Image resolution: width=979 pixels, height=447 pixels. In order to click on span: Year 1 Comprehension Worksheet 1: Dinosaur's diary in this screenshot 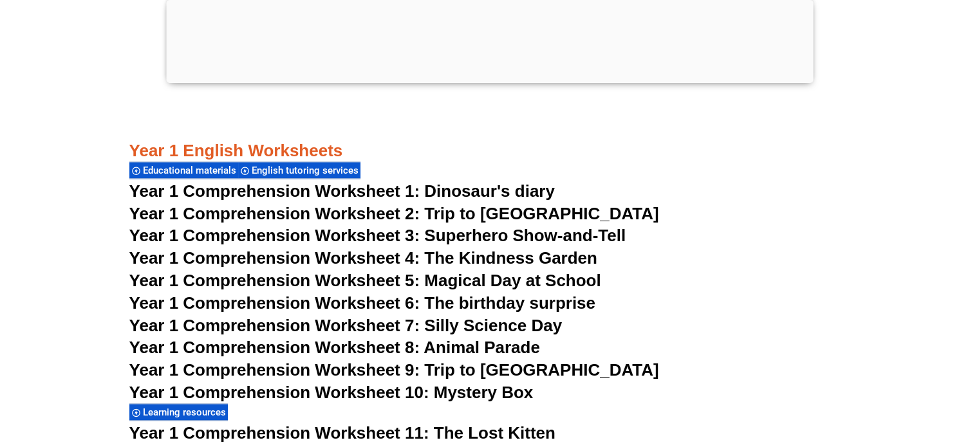, I will do `click(342, 191)`.